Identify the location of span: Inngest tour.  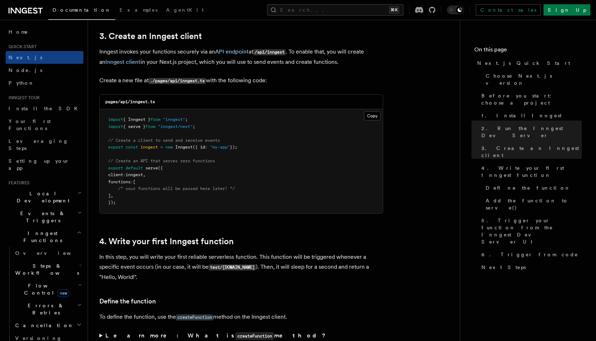
(23, 98).